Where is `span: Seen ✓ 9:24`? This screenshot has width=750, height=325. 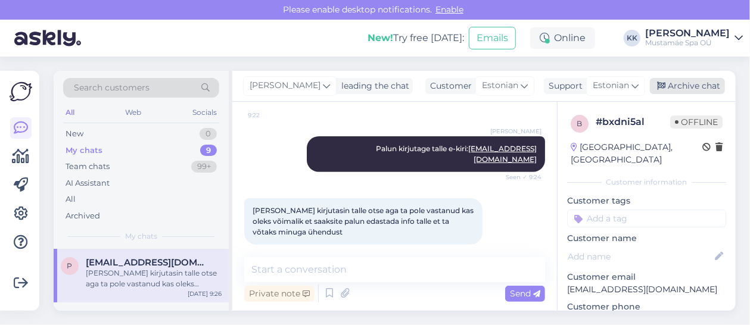 span: Seen ✓ 9:24 is located at coordinates (519, 177).